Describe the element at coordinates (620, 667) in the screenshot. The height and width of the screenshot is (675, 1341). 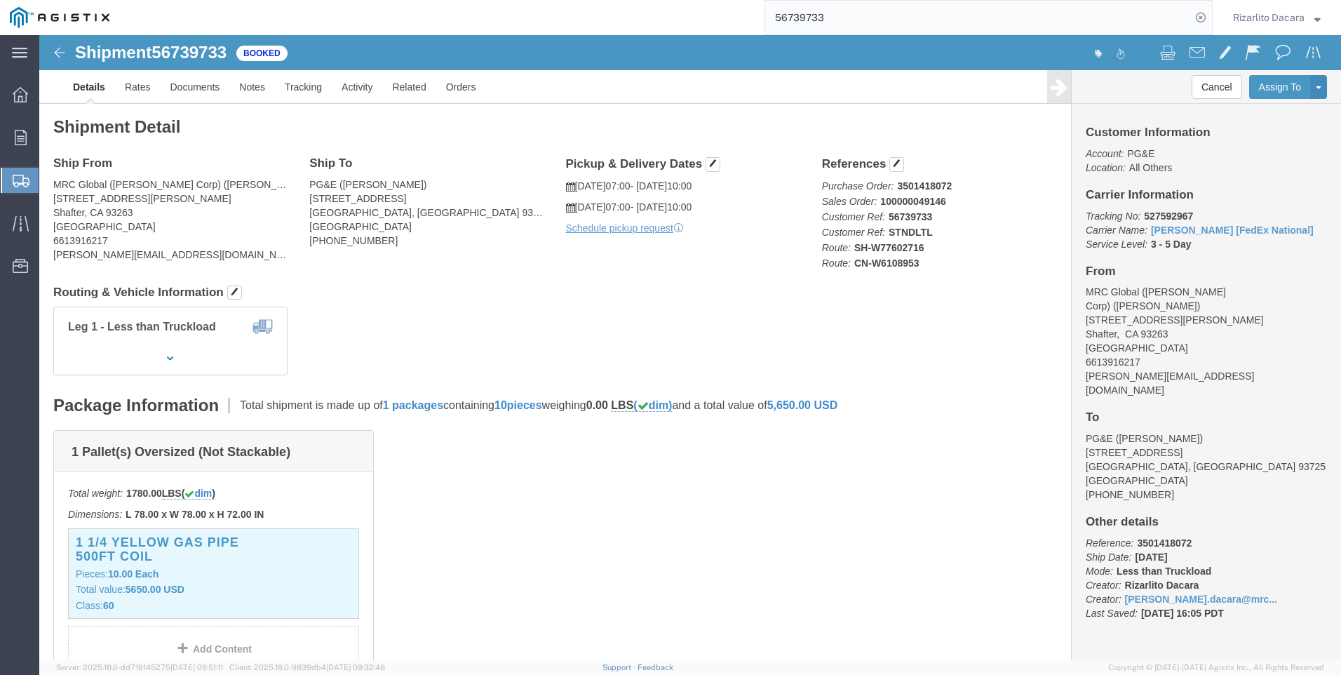
I see `a: Support` at that location.